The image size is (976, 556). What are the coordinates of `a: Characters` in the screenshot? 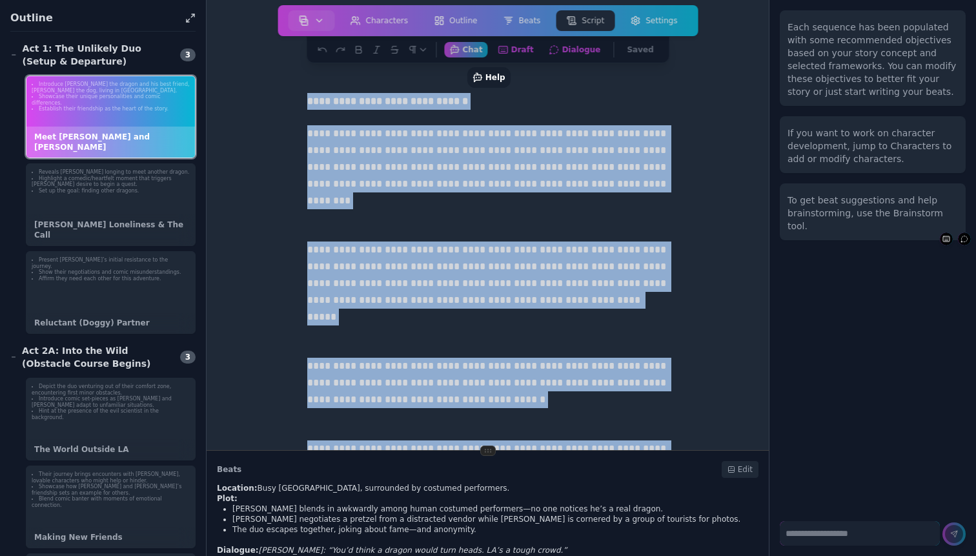 It's located at (380, 21).